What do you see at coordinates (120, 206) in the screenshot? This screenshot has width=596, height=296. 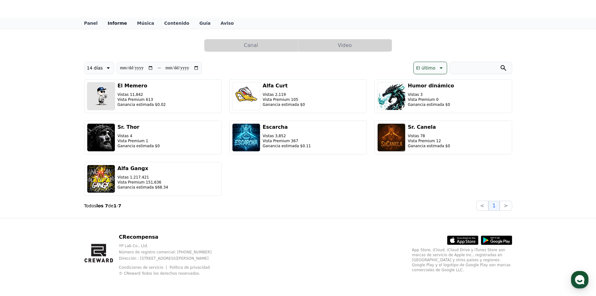 I see `font: 7` at bounding box center [120, 206].